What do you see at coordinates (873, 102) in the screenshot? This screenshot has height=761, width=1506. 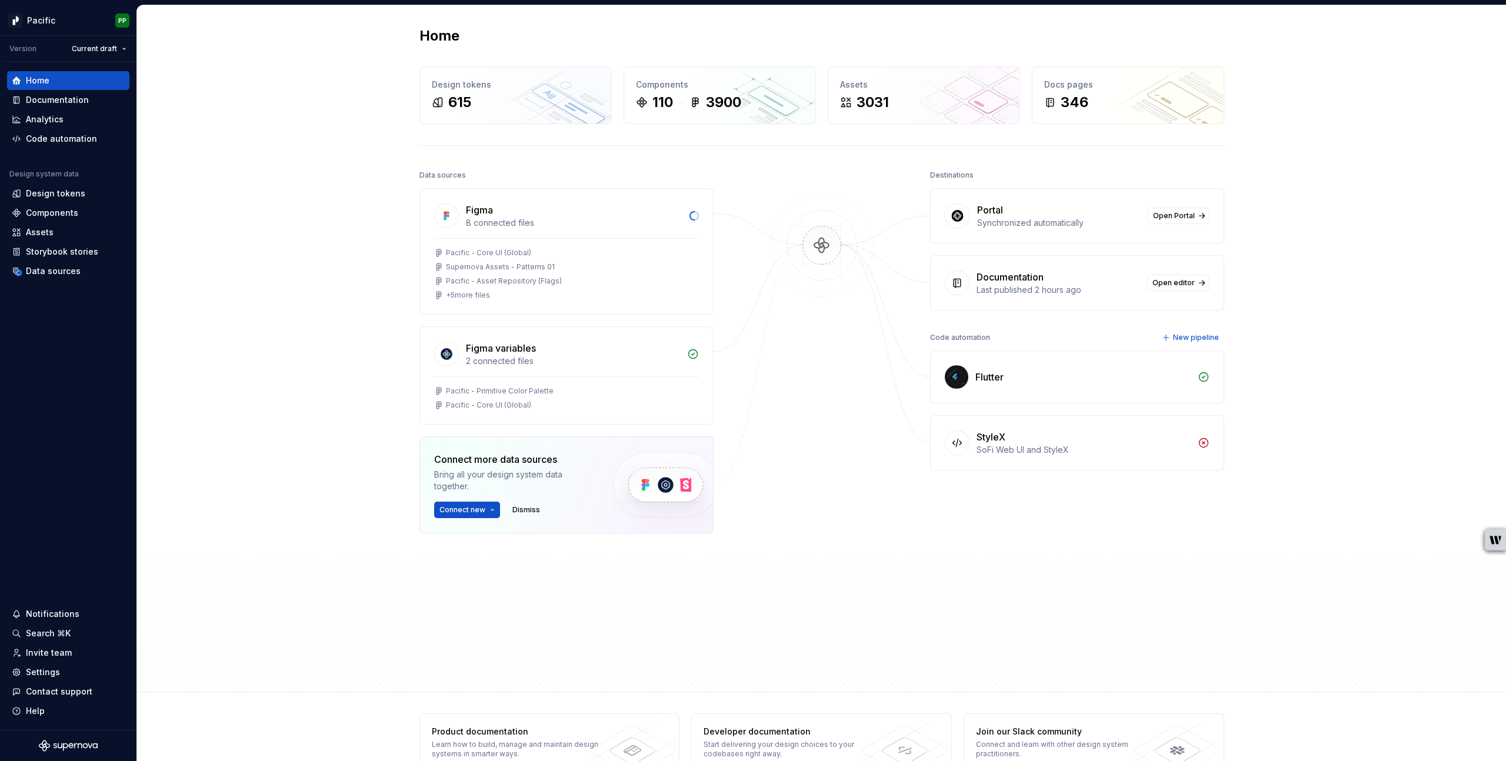 I see `div: 3031` at bounding box center [873, 102].